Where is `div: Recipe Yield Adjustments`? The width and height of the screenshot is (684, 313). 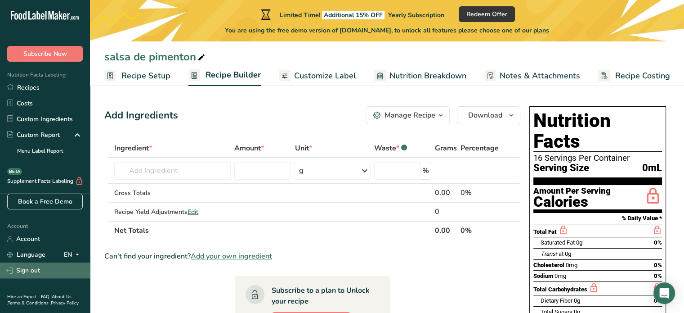 div: Recipe Yield Adjustments is located at coordinates (172, 211).